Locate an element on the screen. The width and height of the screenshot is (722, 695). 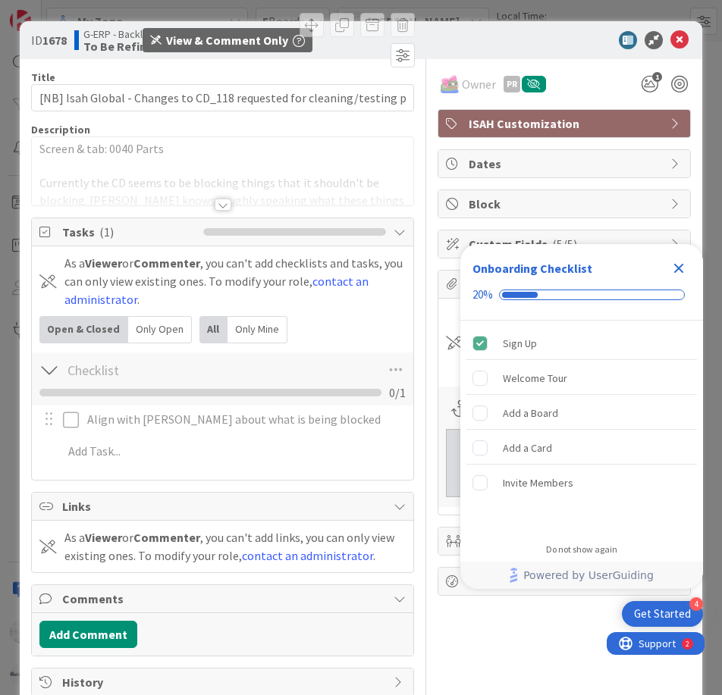
div: 4 is located at coordinates (696, 604).